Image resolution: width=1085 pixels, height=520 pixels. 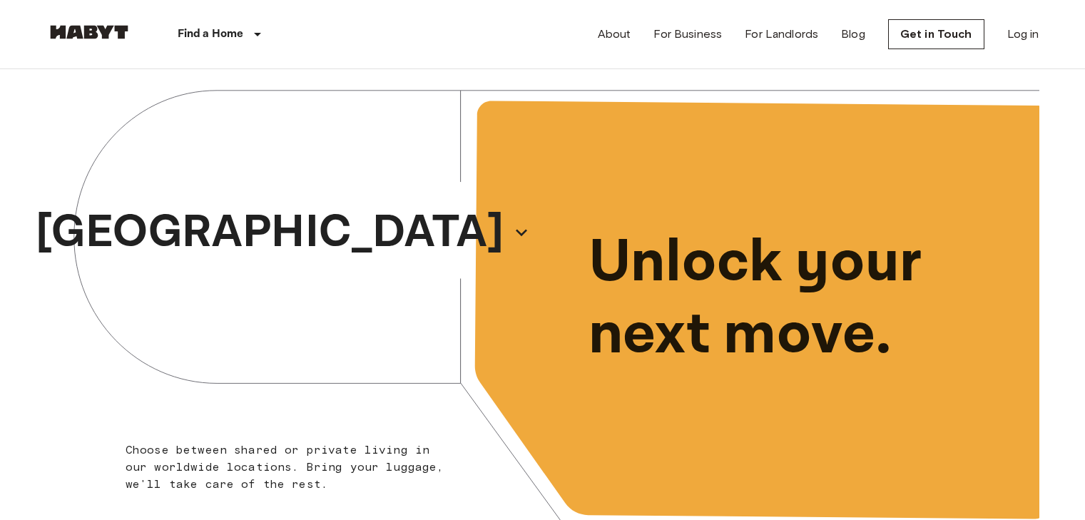 What do you see at coordinates (614, 34) in the screenshot?
I see `a: About` at bounding box center [614, 34].